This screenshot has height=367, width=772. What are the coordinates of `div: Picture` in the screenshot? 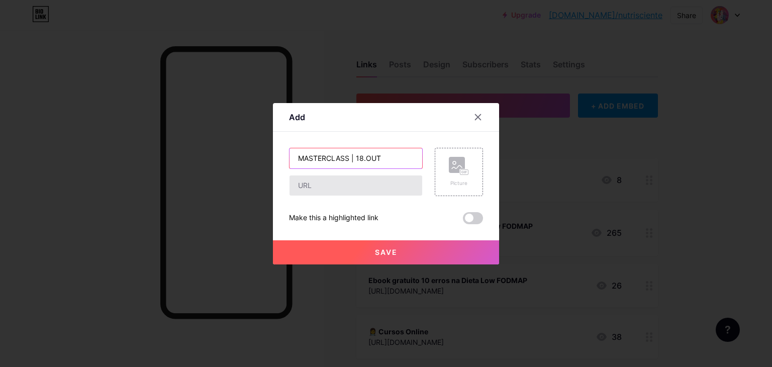 It's located at (459, 183).